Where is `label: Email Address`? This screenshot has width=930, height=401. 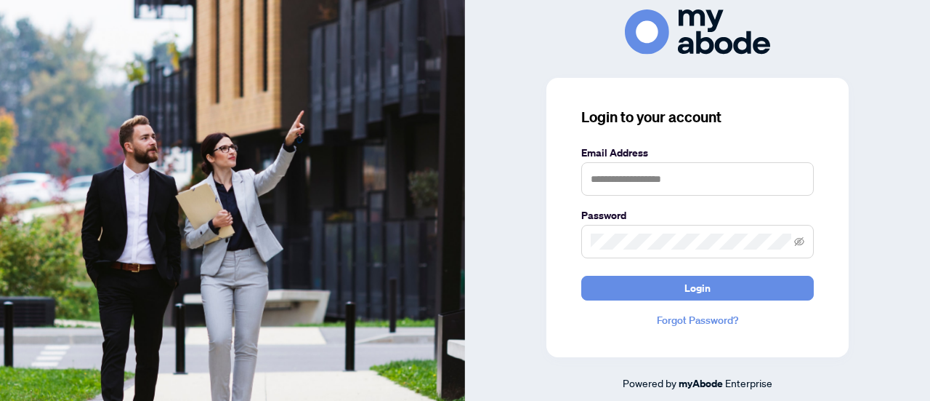 label: Email Address is located at coordinates (698, 153).